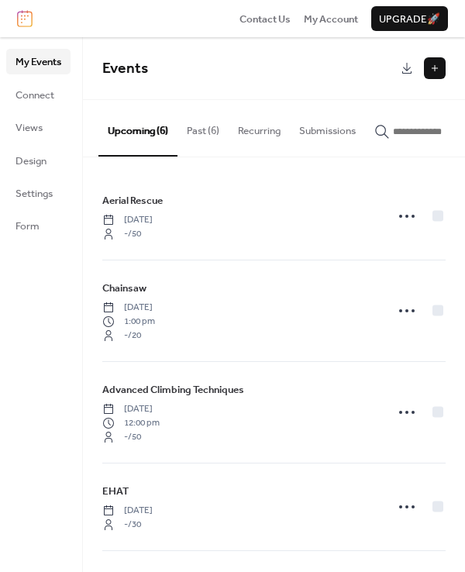 This screenshot has width=465, height=572. Describe the element at coordinates (38, 193) in the screenshot. I see `a: Settings` at that location.